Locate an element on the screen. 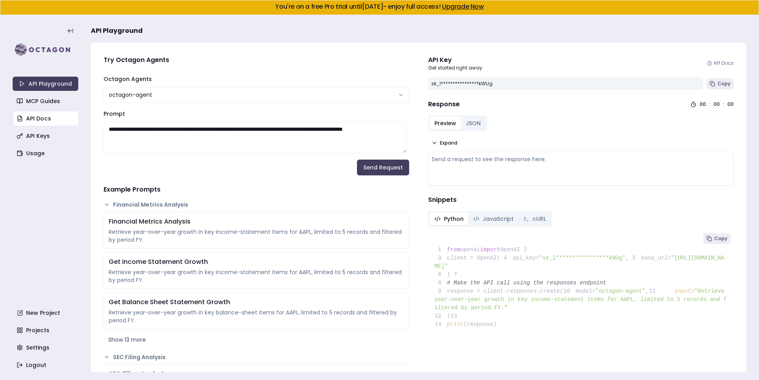 This screenshot has width=759, height=380. span: 4 is located at coordinates (506, 258).